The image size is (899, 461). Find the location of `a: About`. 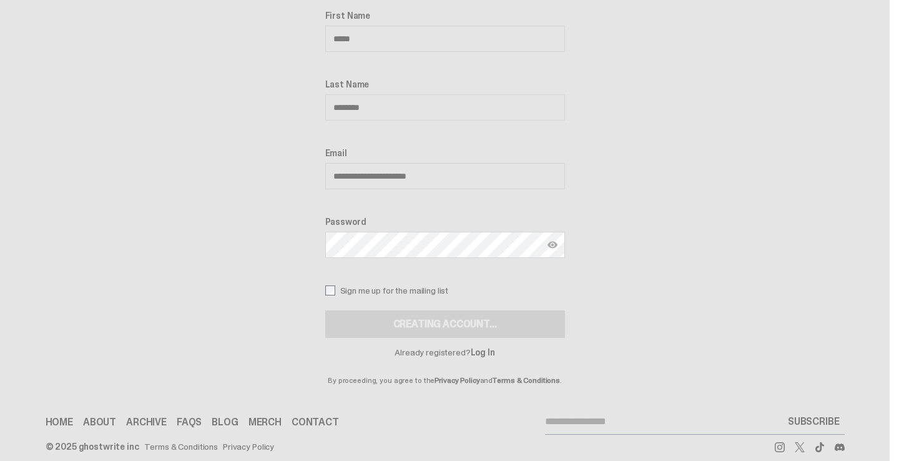

a: About is located at coordinates (99, 422).